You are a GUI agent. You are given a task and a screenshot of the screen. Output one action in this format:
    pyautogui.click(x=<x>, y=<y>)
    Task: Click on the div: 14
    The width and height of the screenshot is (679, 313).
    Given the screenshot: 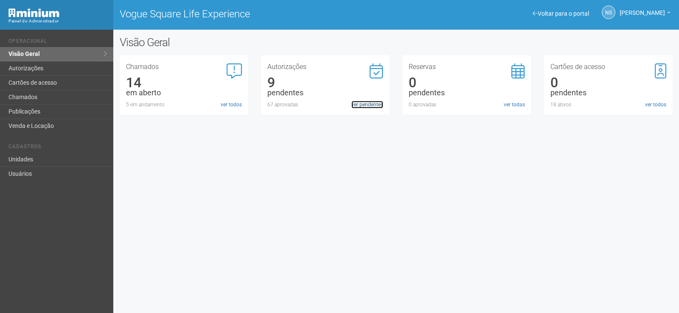 What is the action you would take?
    pyautogui.click(x=184, y=83)
    